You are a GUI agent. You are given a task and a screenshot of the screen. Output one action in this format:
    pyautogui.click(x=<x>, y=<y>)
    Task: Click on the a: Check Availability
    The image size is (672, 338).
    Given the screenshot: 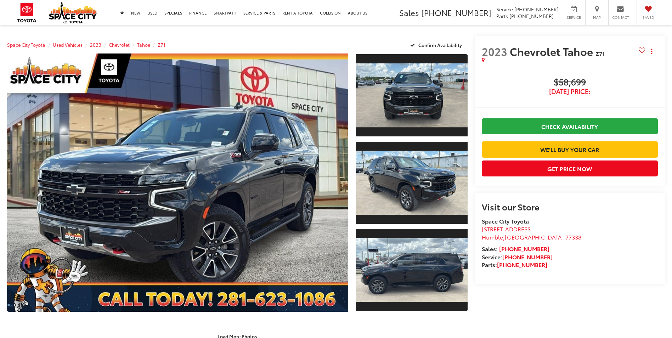 What is the action you would take?
    pyautogui.click(x=569, y=126)
    